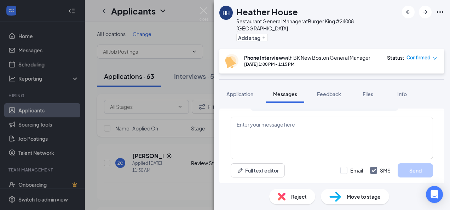 This screenshot has width=450, height=210. Describe the element at coordinates (263, 58) in the screenshot. I see `b: Phone Interview` at that location.